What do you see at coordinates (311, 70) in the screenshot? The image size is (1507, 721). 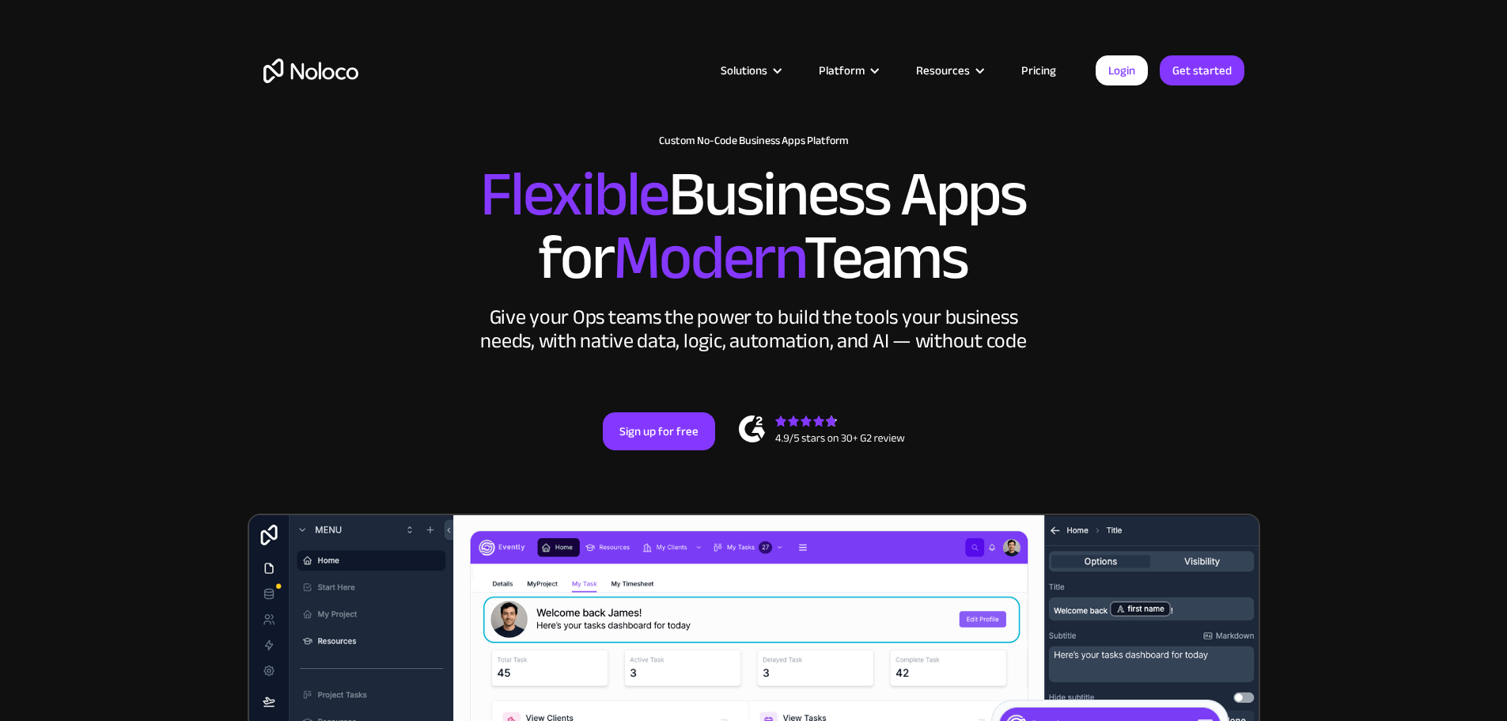 I see `a: home` at bounding box center [311, 70].